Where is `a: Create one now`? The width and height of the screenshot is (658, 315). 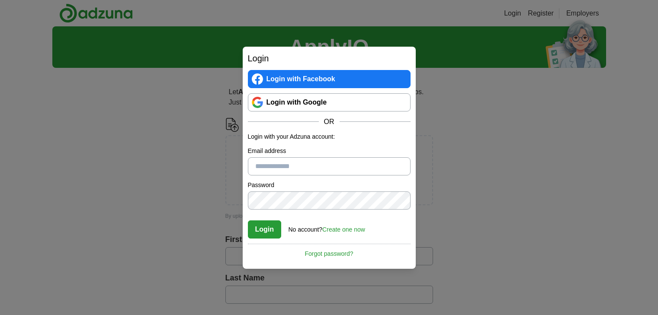 a: Create one now is located at coordinates (344, 230).